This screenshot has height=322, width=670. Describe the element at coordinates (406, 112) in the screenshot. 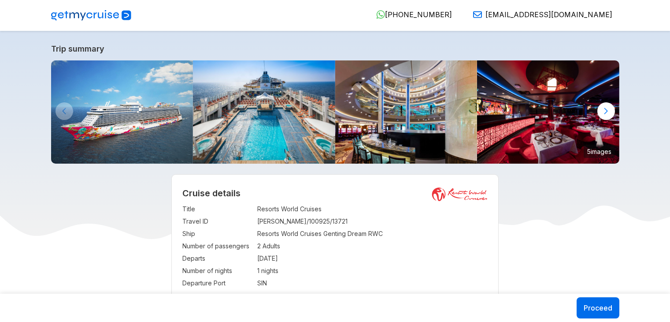

I see `img: 4.jpg` at that location.